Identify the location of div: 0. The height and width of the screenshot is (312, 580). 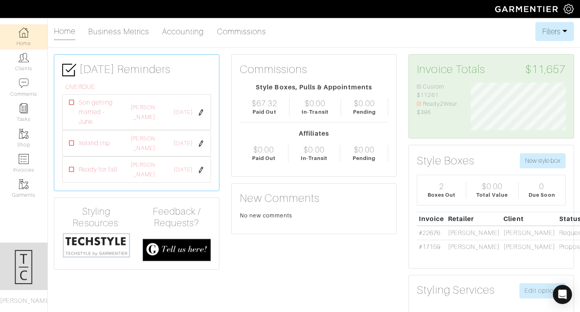
(542, 186).